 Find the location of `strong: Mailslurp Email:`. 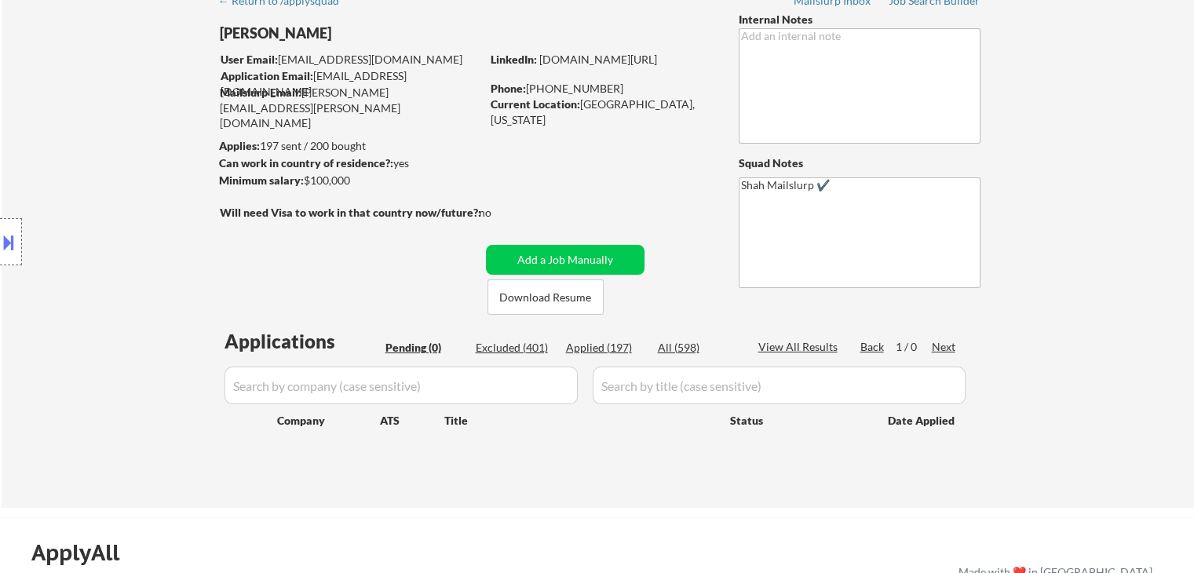

strong: Mailslurp Email: is located at coordinates (261, 92).